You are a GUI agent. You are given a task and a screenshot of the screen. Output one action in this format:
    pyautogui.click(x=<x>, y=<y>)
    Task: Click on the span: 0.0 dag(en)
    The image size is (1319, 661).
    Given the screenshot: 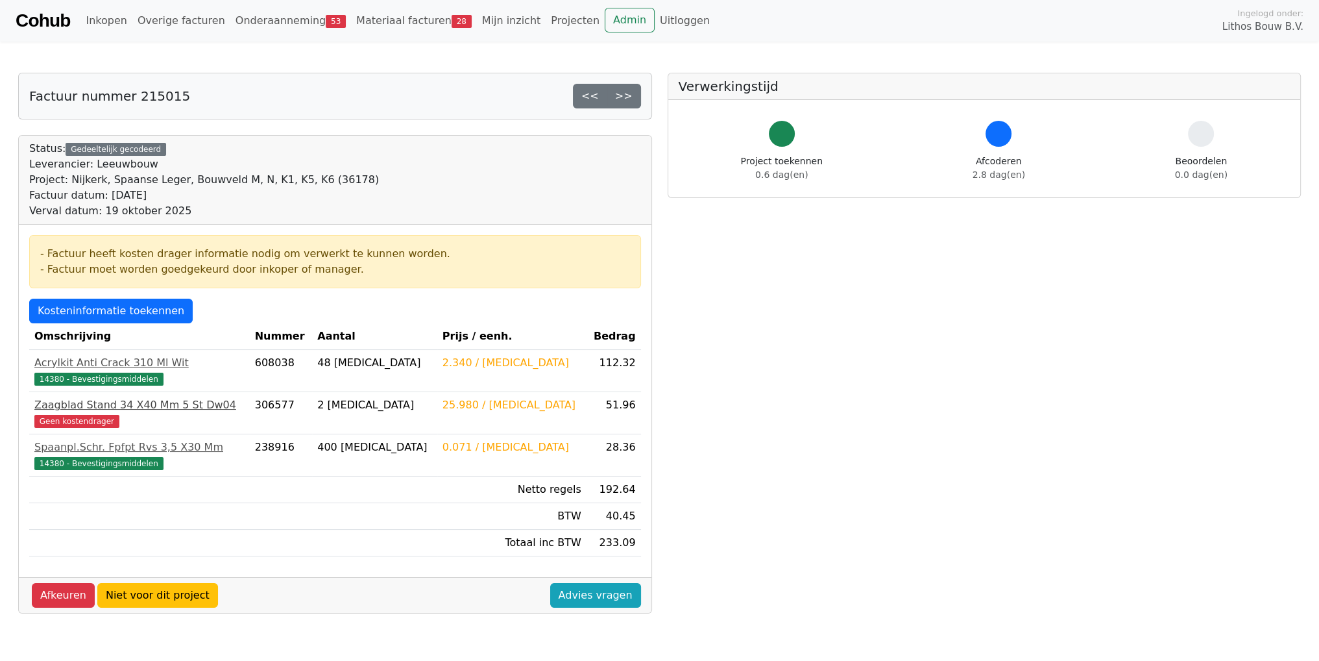 What is the action you would take?
    pyautogui.click(x=1201, y=175)
    